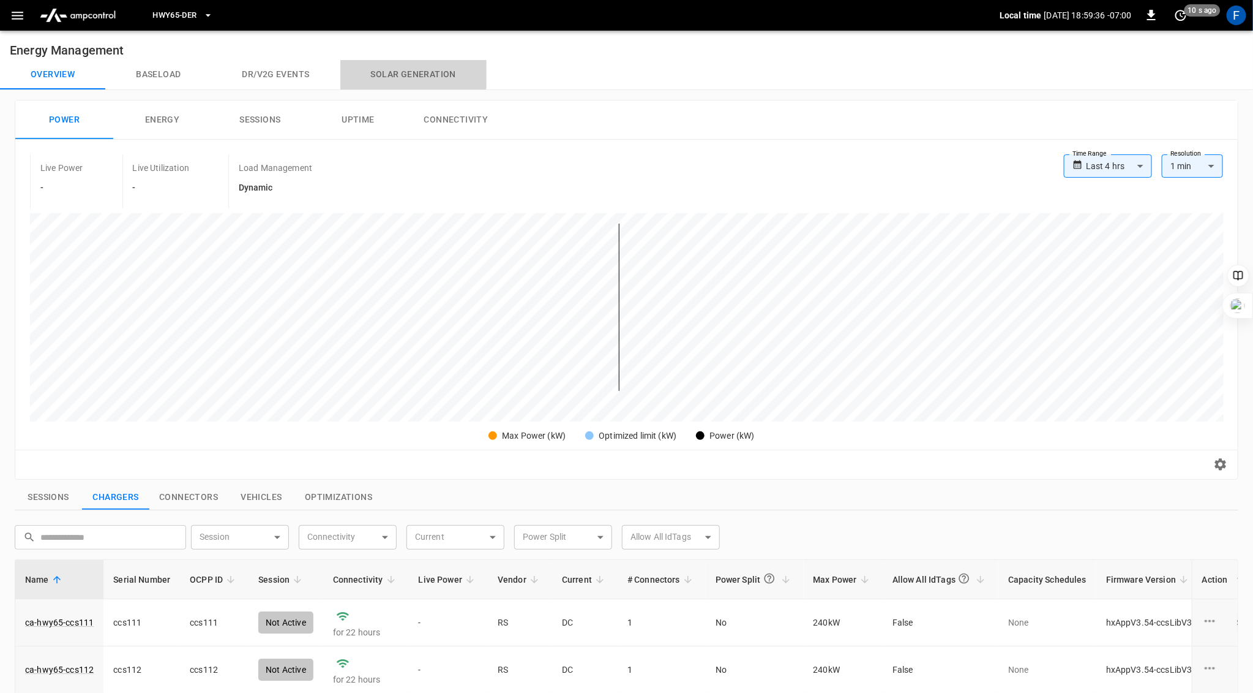 Image resolution: width=1253 pixels, height=693 pixels. I want to click on span: 10 s ago, so click(1203, 10).